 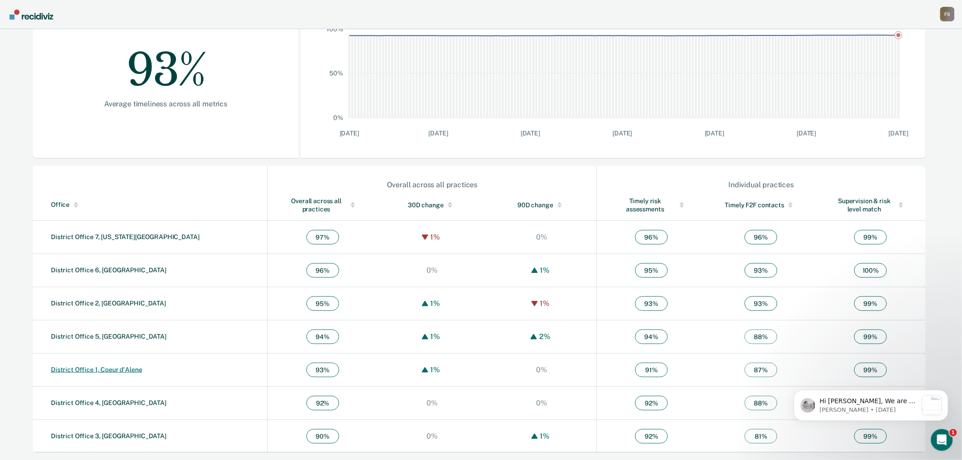 What do you see at coordinates (948, 14) in the screenshot?
I see `div: F S` at bounding box center [948, 14].